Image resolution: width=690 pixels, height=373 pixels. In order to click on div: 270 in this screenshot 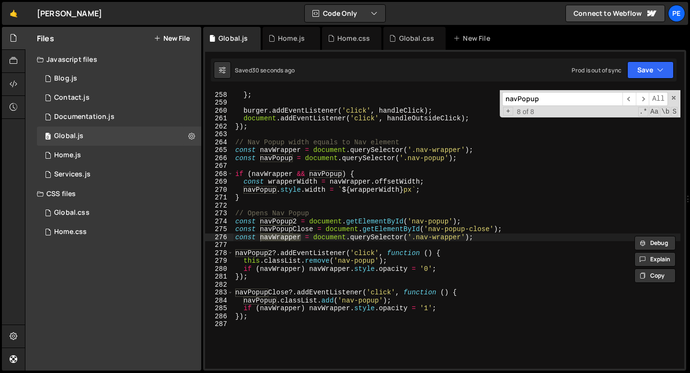, I will do `click(219, 190)`.